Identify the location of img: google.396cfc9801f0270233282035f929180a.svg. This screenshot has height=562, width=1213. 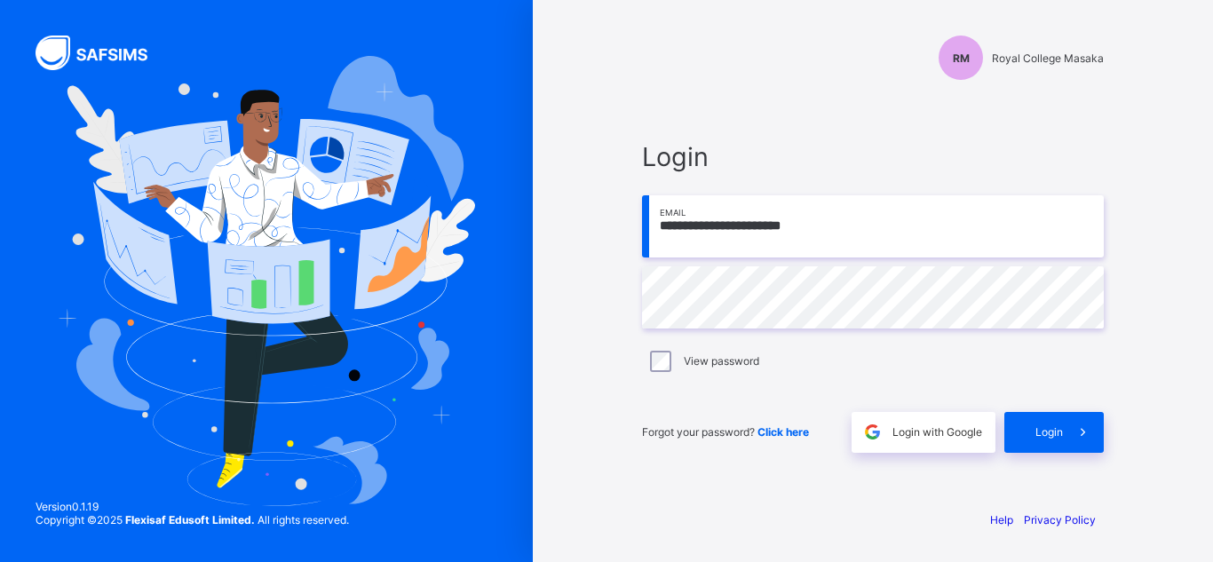
(872, 432).